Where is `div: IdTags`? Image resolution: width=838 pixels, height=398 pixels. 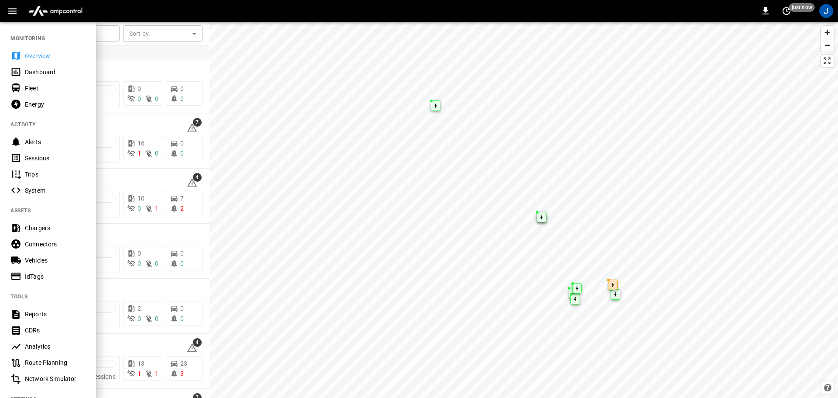 div: IdTags is located at coordinates (55, 276).